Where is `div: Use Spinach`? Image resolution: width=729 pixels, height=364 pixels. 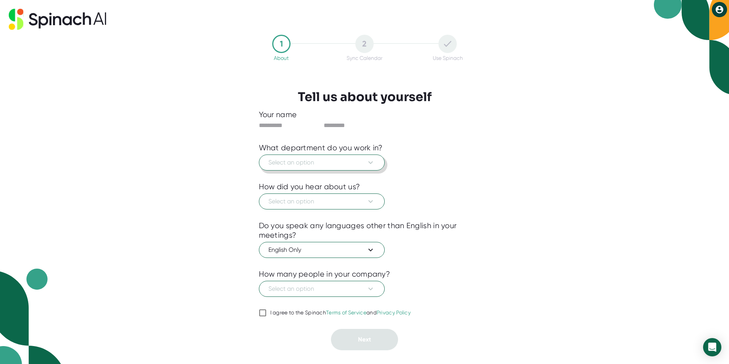
div: Use Spinach is located at coordinates (447, 58).